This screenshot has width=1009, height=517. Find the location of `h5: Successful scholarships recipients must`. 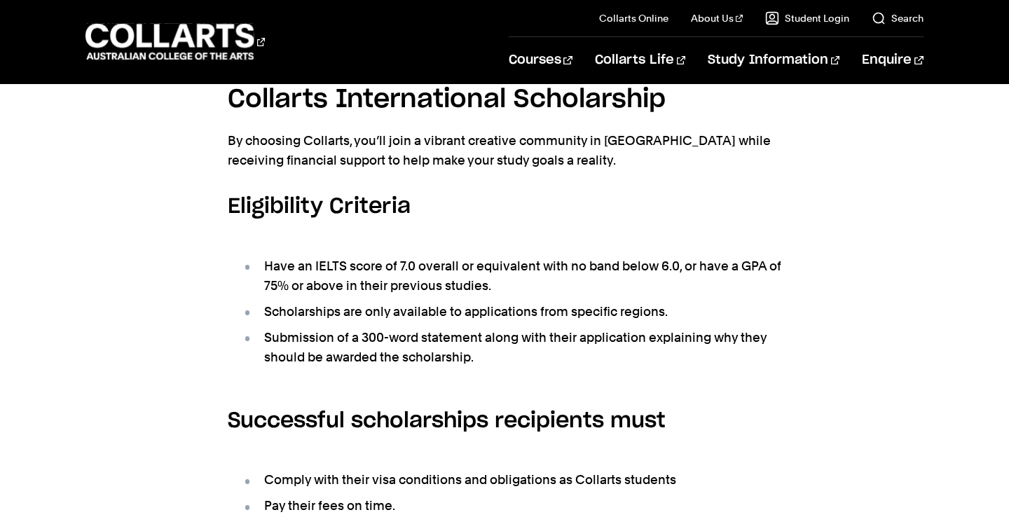

h5: Successful scholarships recipients must is located at coordinates (505, 421).